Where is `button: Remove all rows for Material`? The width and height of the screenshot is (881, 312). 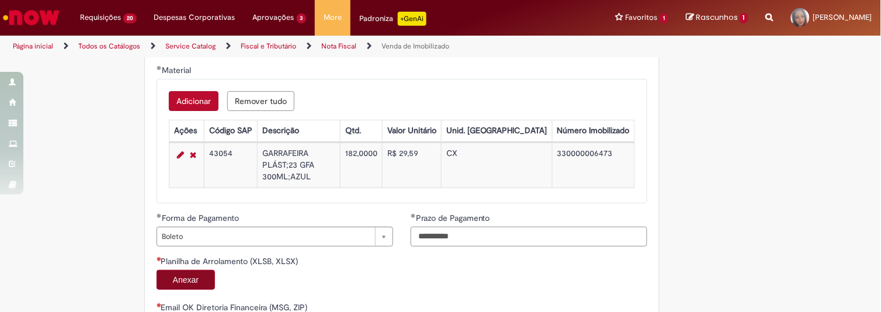 button: Remove all rows for Material is located at coordinates (261, 101).